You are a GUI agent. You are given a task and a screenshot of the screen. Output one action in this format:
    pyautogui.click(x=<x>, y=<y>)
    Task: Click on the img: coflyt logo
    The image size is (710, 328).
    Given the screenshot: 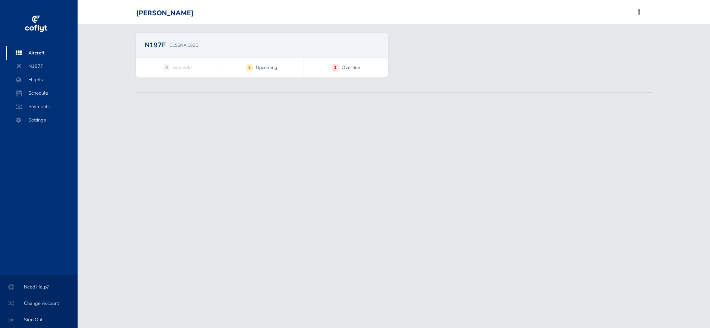 What is the action you would take?
    pyautogui.click(x=36, y=24)
    